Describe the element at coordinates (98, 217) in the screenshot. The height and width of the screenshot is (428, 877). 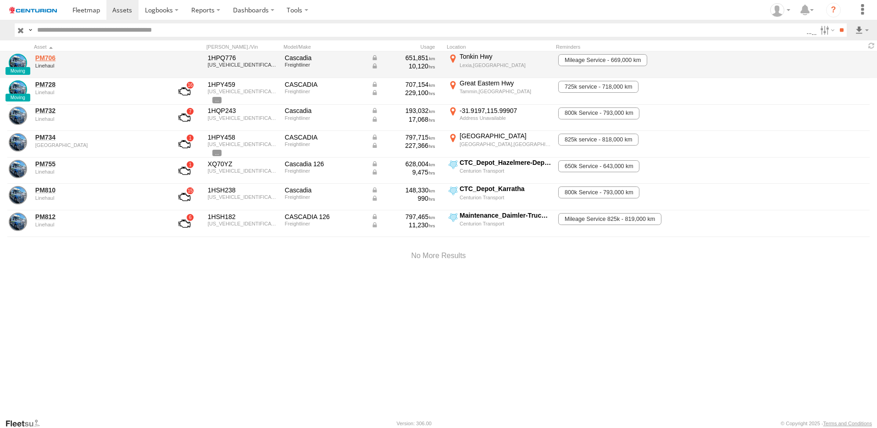
I see `a: PM812` at that location.